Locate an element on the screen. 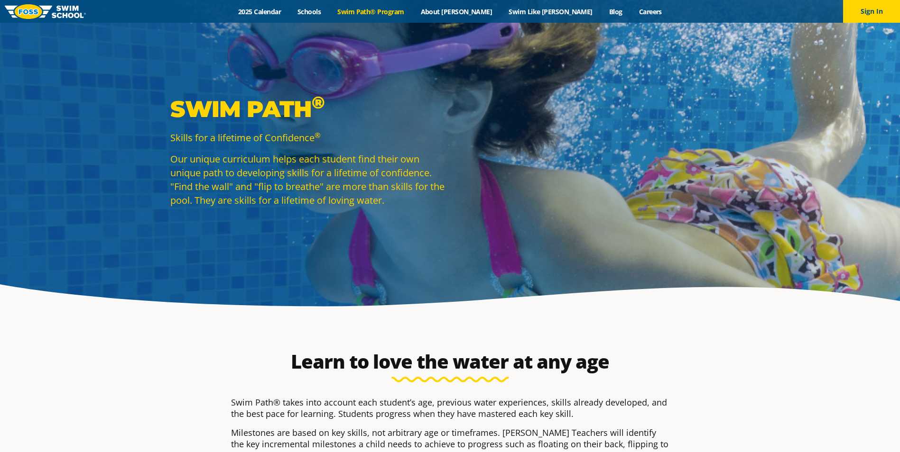 This screenshot has height=452, width=900. a: 2025 Calendar is located at coordinates (259, 11).